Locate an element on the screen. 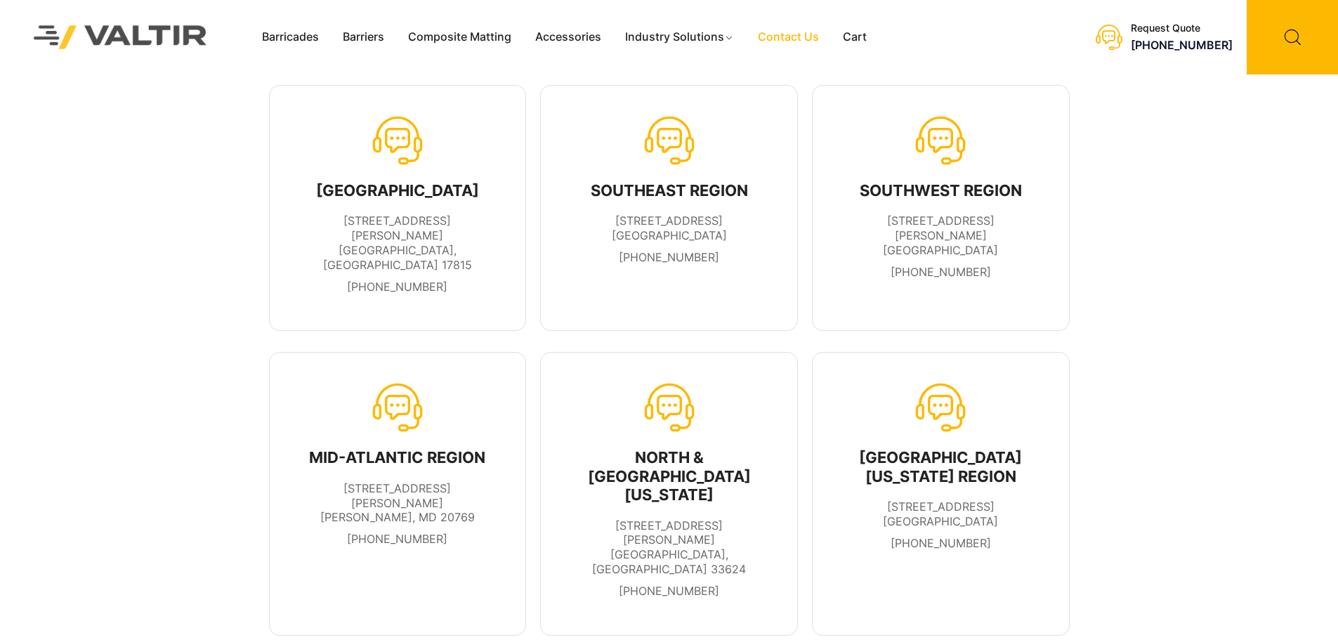 The width and height of the screenshot is (1338, 640). a: Cart is located at coordinates (855, 37).